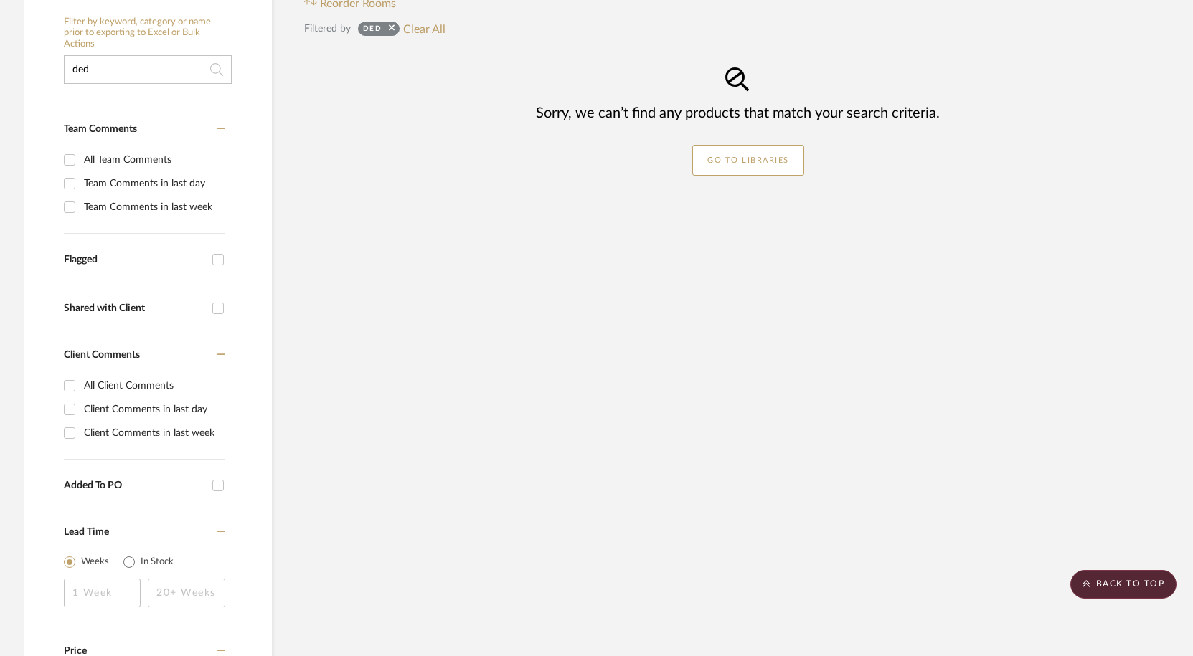 The image size is (1193, 656). I want to click on div: All Client Comments, so click(153, 386).